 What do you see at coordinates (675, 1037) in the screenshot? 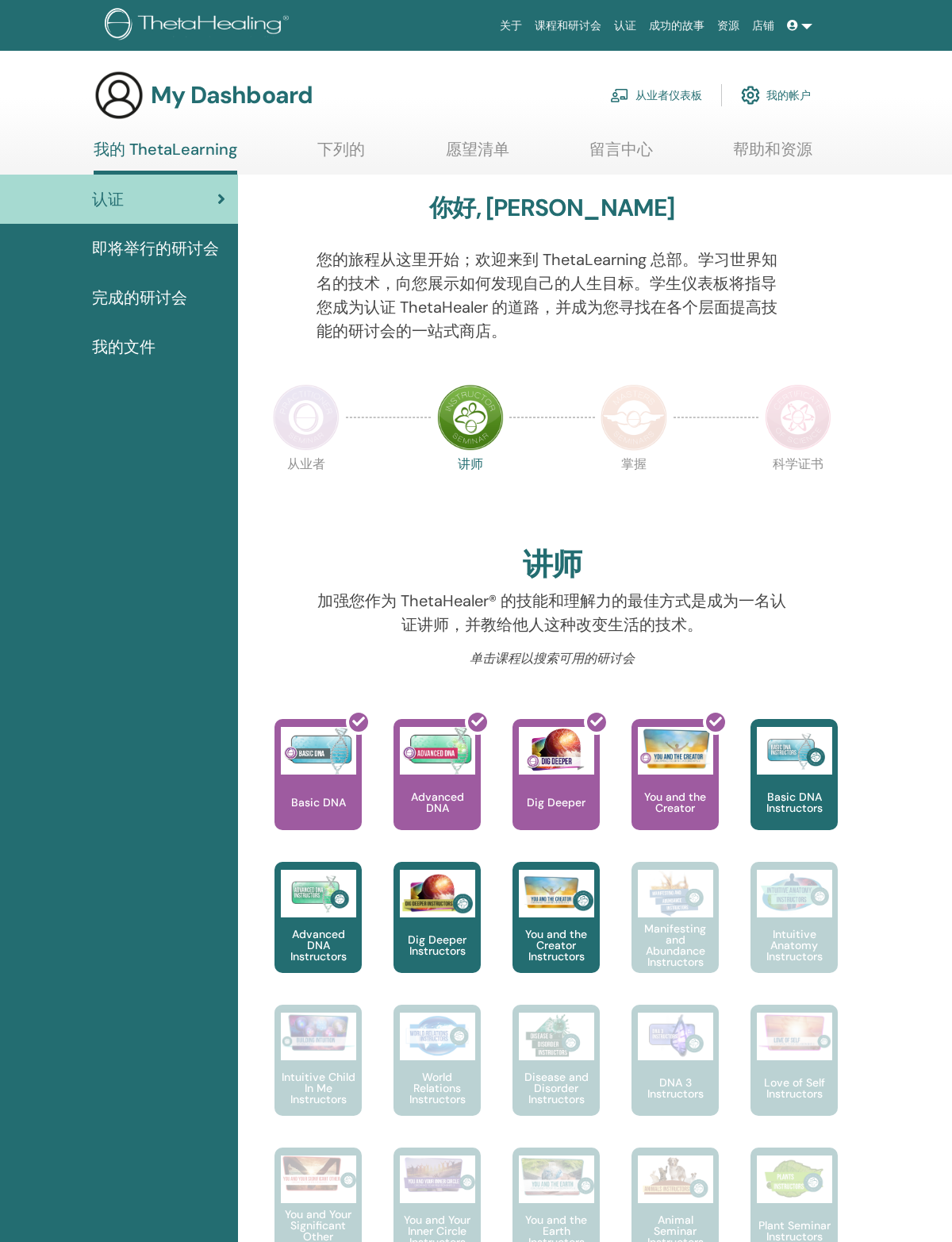
I see `img: DNA 3 Instructors` at bounding box center [675, 1037].